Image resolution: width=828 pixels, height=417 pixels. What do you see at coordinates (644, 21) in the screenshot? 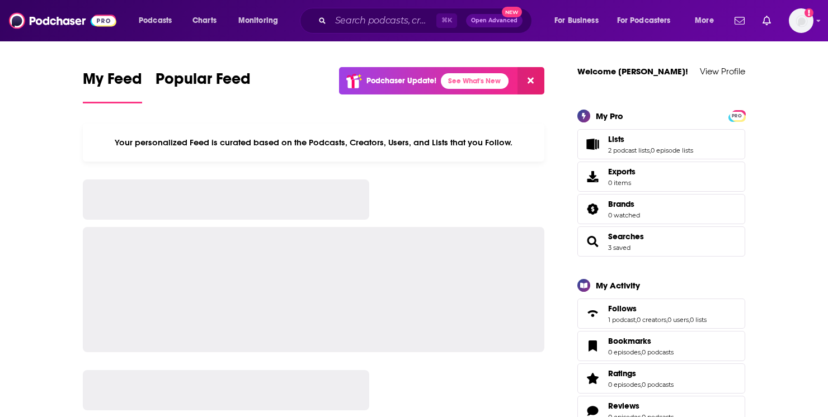
I see `span: For Podcasters` at bounding box center [644, 21].